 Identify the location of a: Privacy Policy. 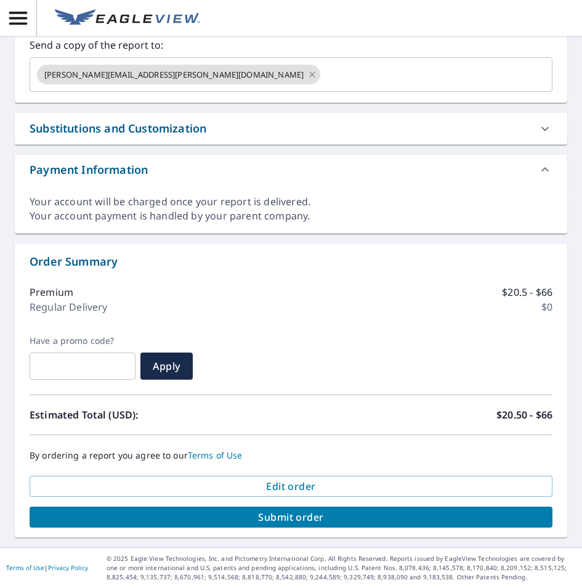
(68, 568).